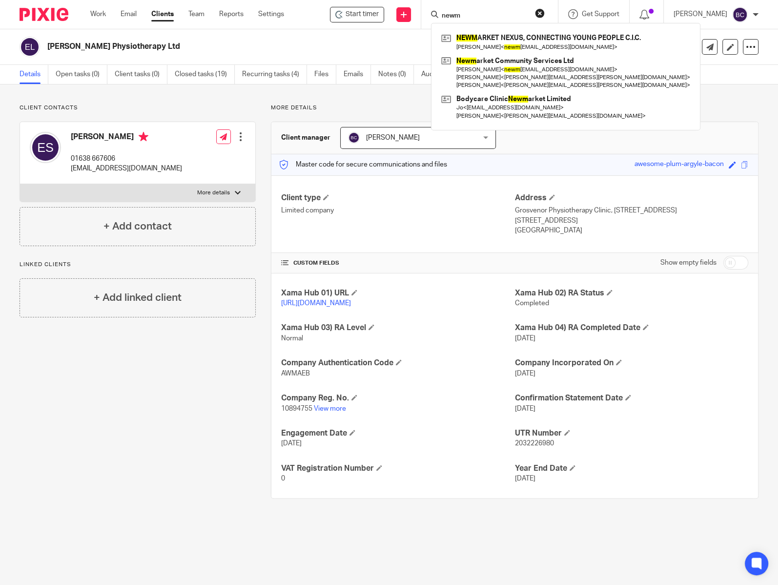 This screenshot has height=585, width=778. Describe the element at coordinates (297, 409) in the screenshot. I see `span: 10894755` at that location.